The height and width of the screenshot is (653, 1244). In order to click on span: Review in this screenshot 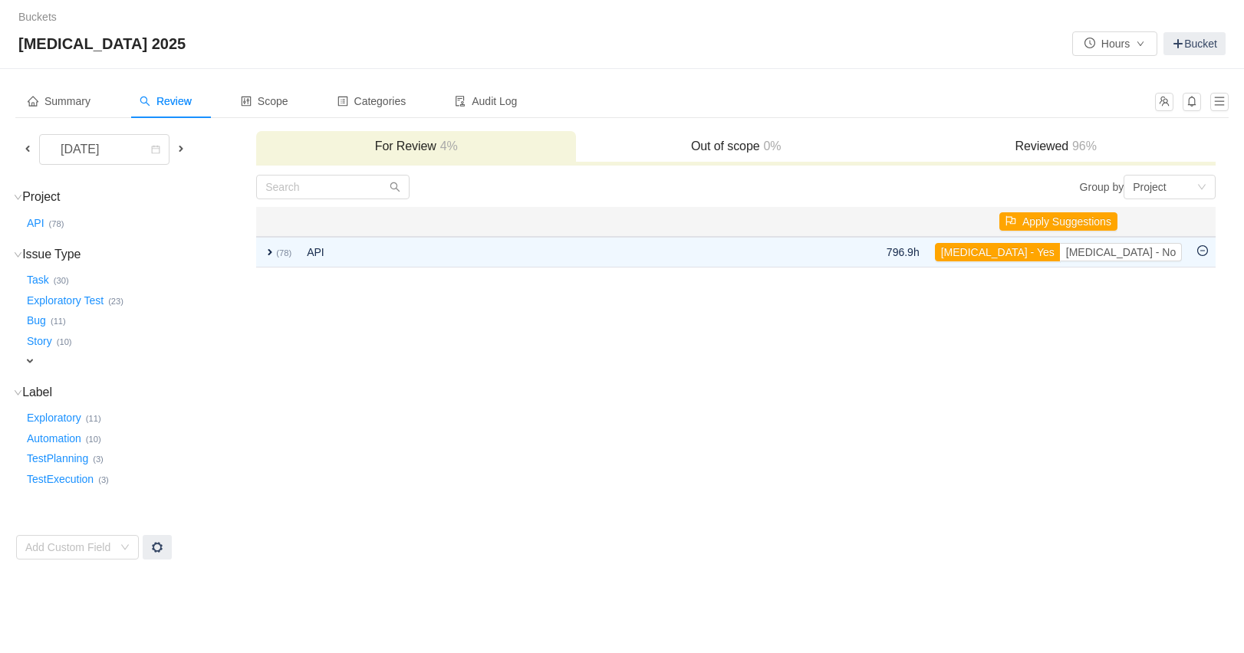, I will do `click(166, 101)`.